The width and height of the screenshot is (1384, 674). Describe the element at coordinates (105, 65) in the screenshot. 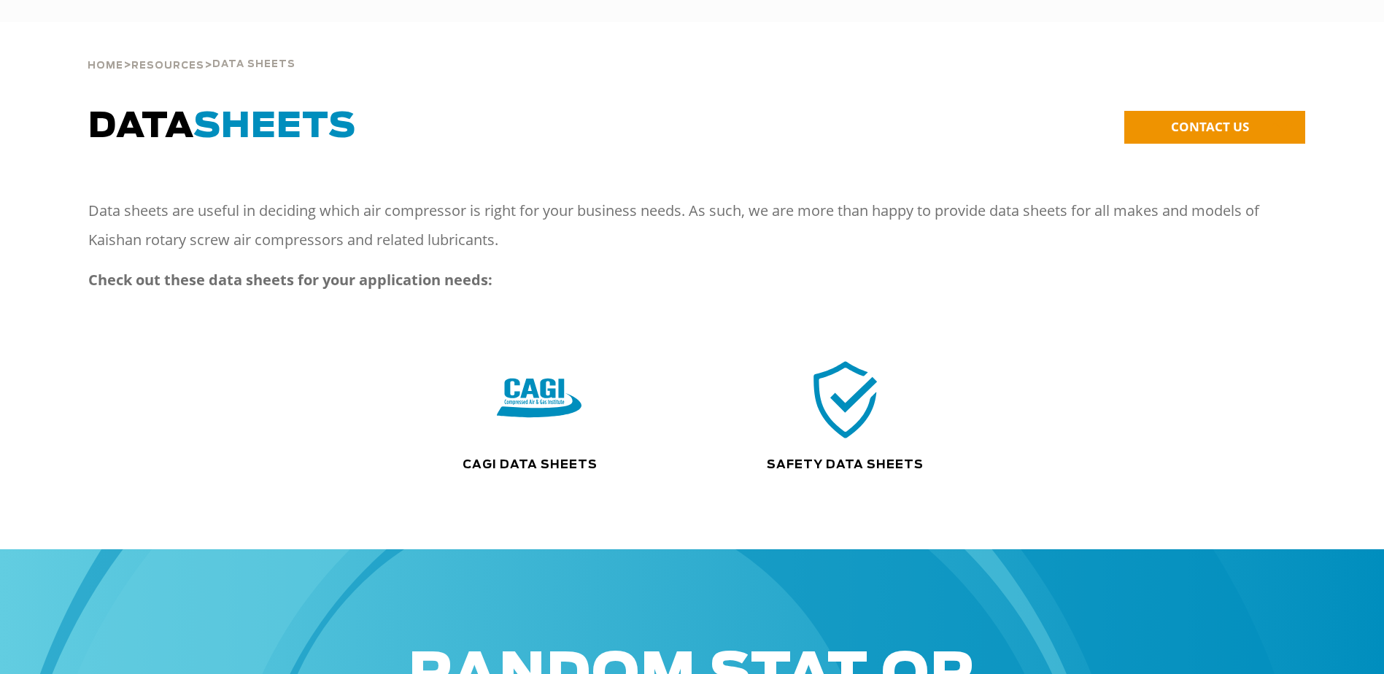

I see `a: Home` at that location.